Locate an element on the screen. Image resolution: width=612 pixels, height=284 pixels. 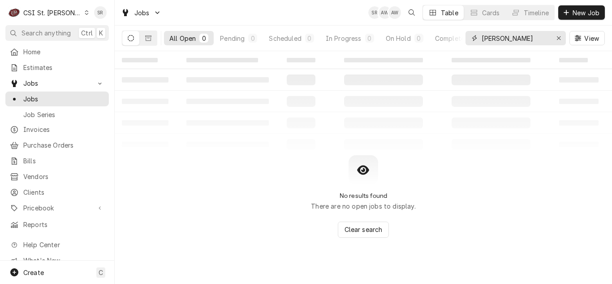
span: Vendors is located at coordinates (64, 176).